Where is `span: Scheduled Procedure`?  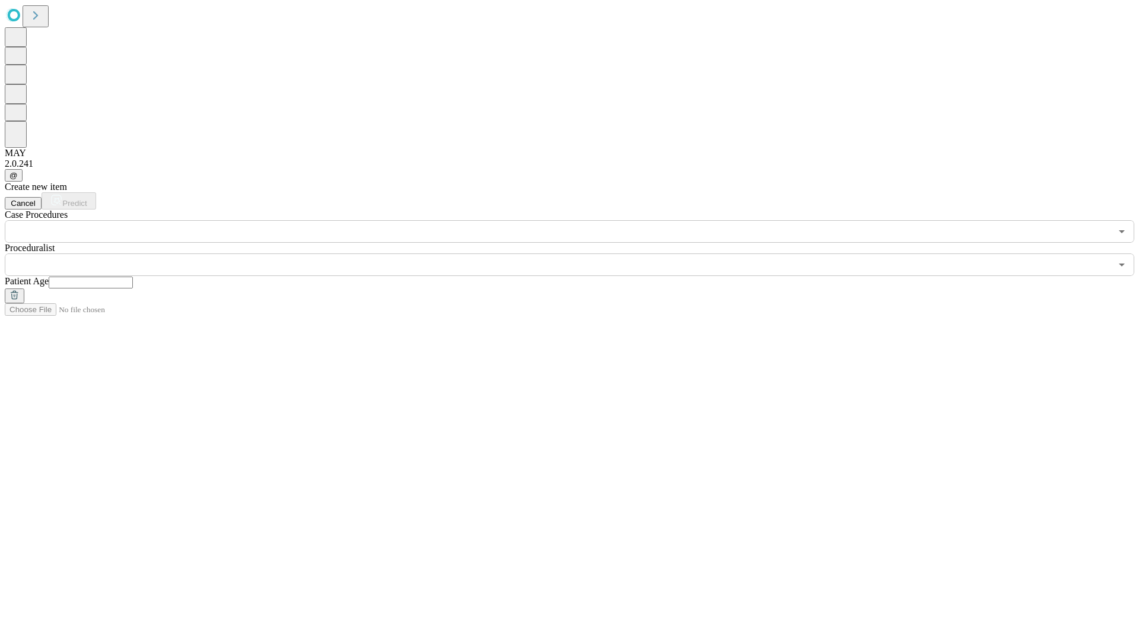 span: Scheduled Procedure is located at coordinates (36, 214).